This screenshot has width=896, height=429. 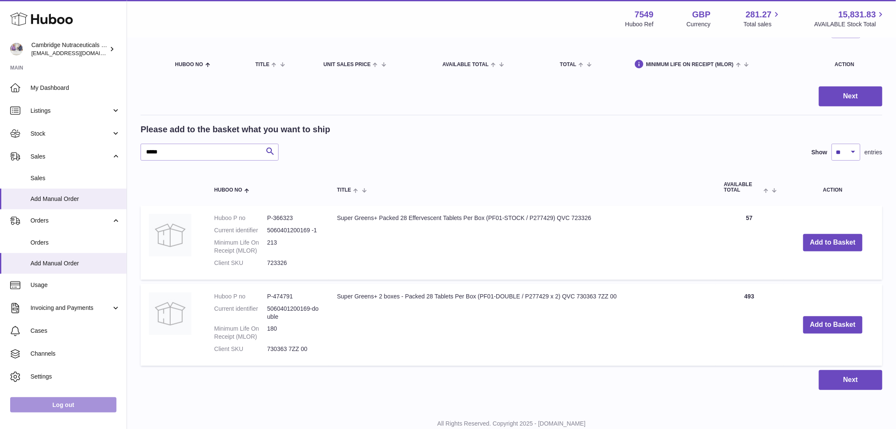 I want to click on span: Listings, so click(x=71, y=111).